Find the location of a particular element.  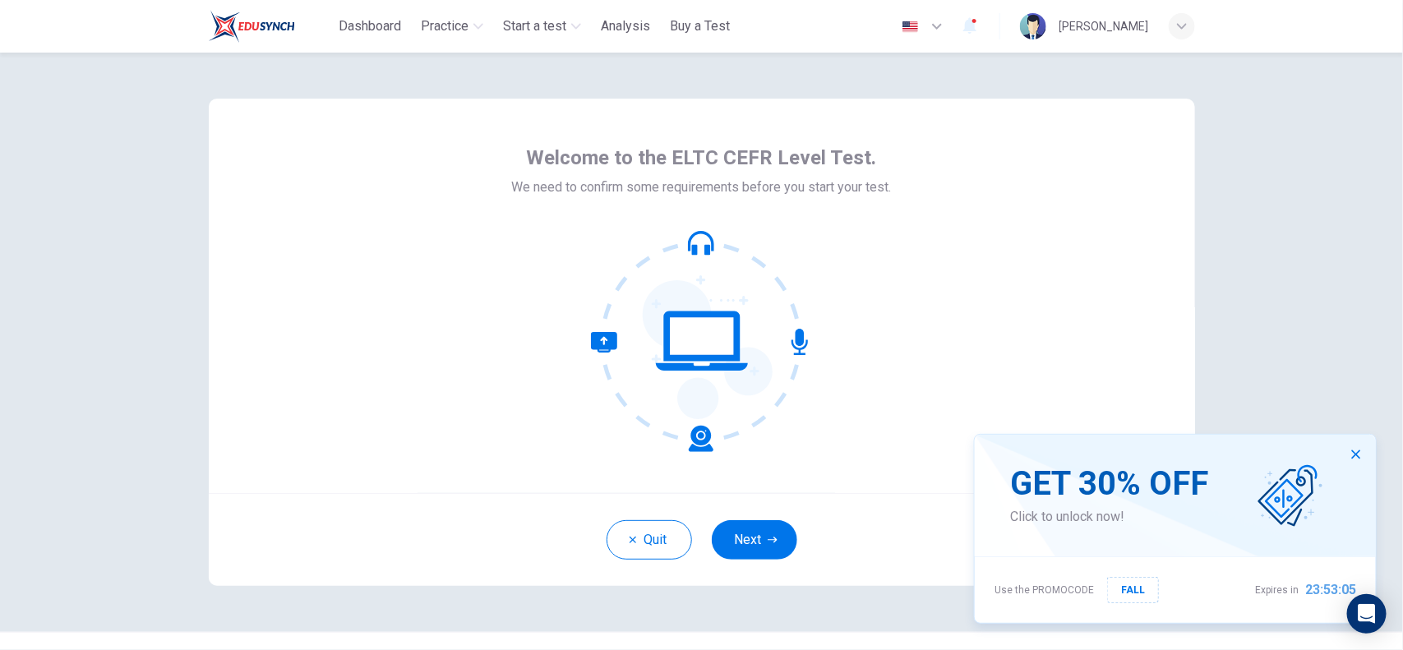

button: Analysis is located at coordinates (626, 26).